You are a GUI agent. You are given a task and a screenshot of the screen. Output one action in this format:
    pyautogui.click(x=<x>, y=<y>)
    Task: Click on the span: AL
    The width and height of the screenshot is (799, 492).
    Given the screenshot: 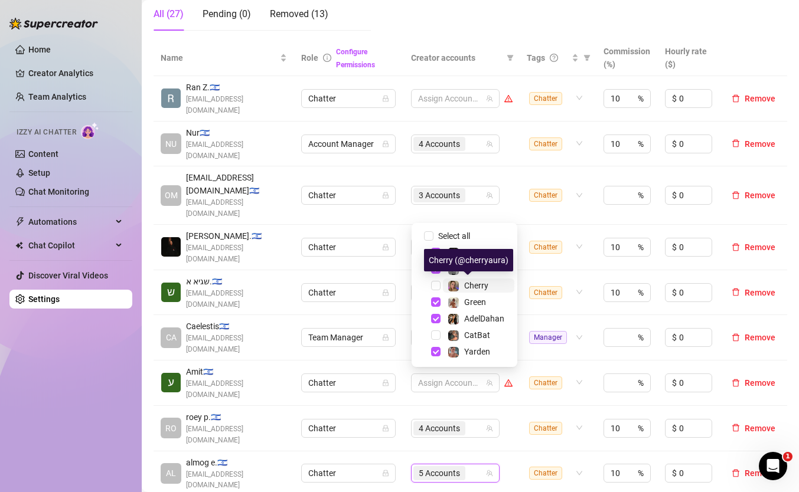 What is the action you would take?
    pyautogui.click(x=171, y=473)
    